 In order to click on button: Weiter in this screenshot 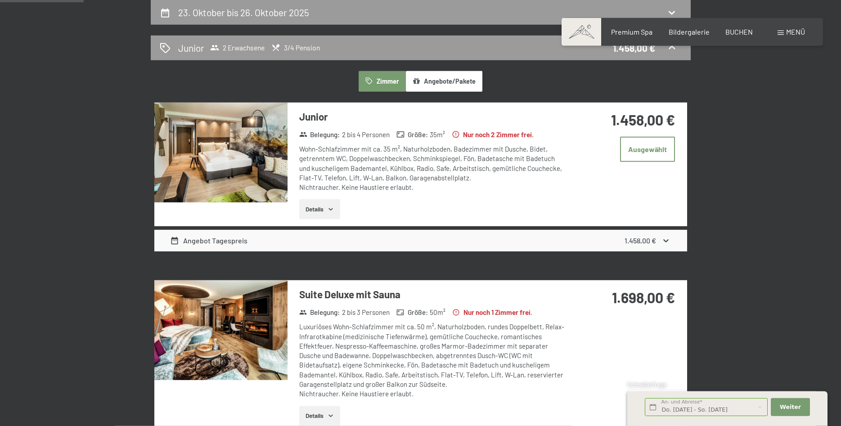, I will do `click(790, 407)`.